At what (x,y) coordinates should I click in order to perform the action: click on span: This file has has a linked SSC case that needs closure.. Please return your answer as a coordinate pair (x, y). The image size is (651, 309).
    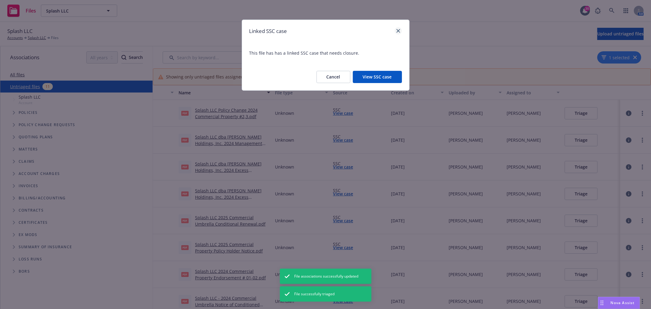
    Looking at the image, I should click on (325, 53).